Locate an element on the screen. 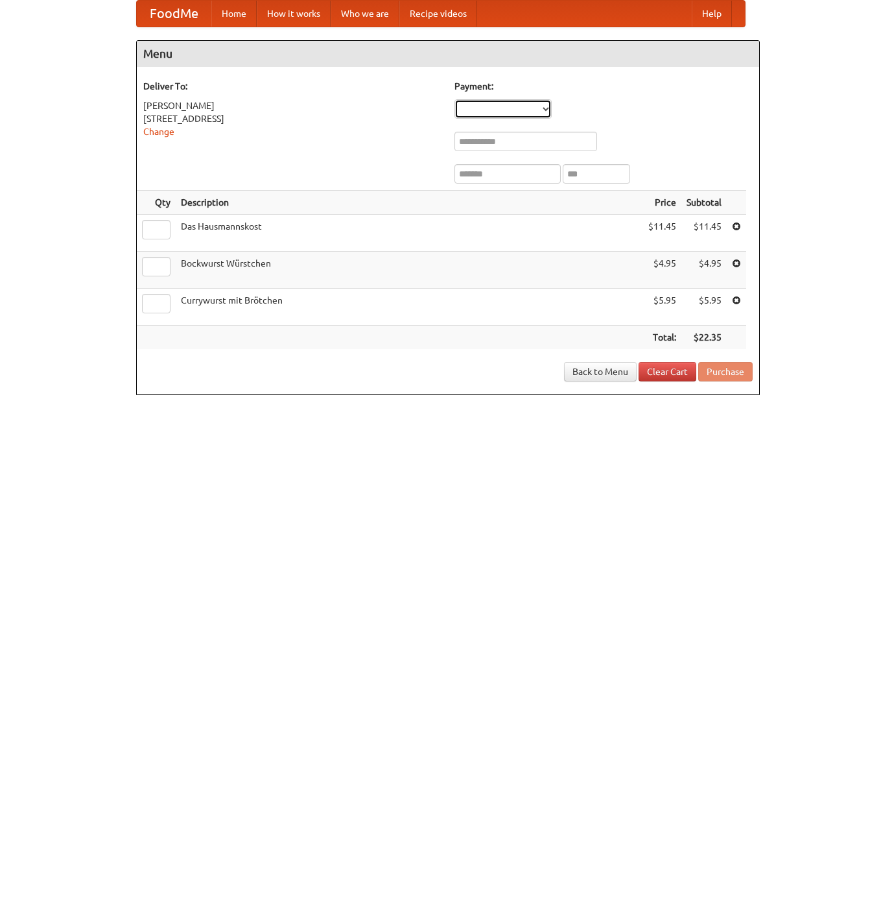 The width and height of the screenshot is (881, 918). a: Back to Menu is located at coordinates (601, 372).